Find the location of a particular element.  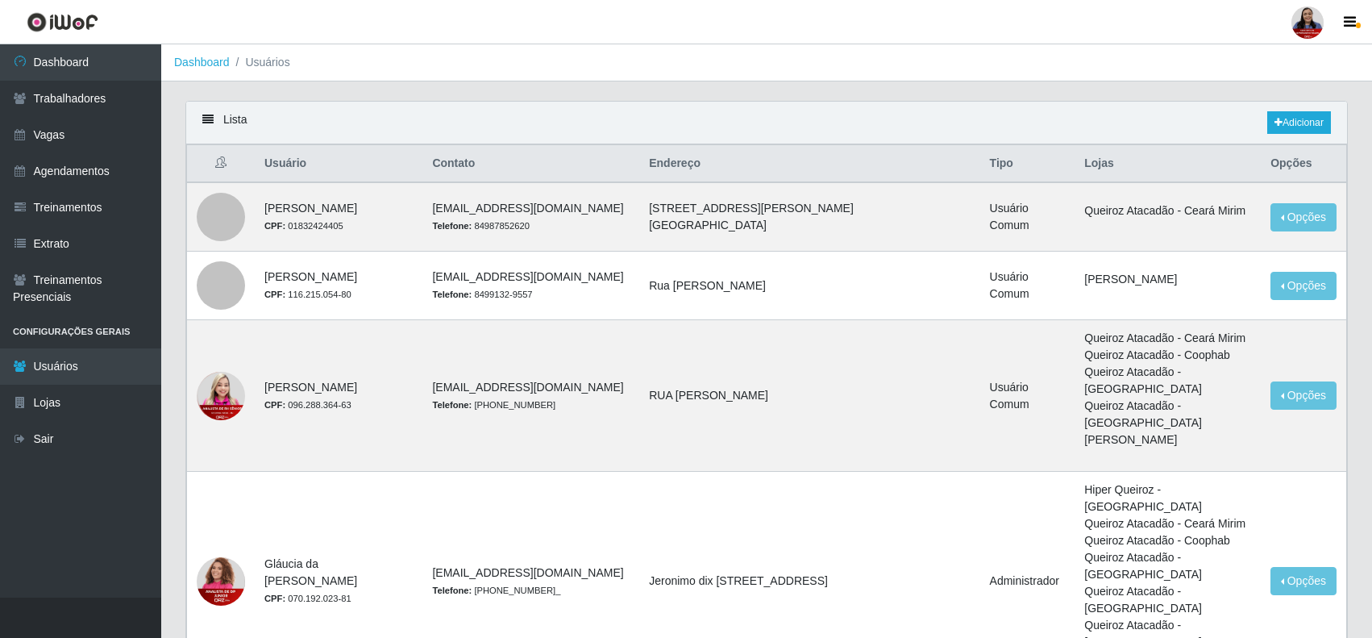

th: Opções is located at coordinates (1303, 164).